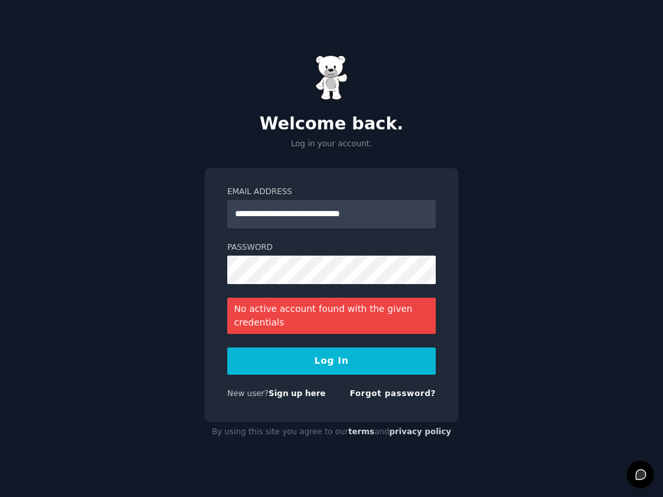  I want to click on a: terms, so click(361, 432).